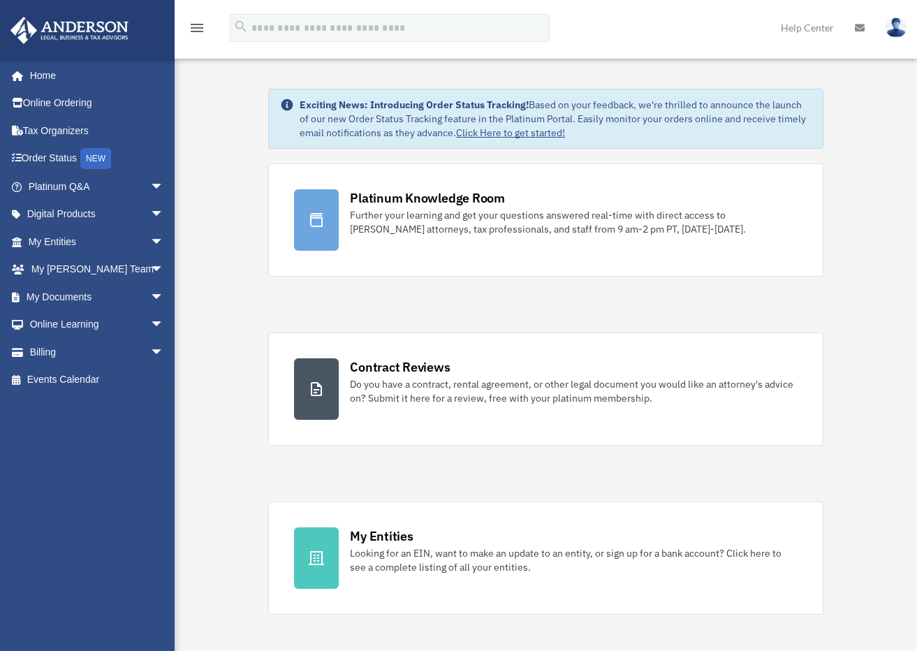  I want to click on a: Online Learningarrow_drop_down, so click(97, 325).